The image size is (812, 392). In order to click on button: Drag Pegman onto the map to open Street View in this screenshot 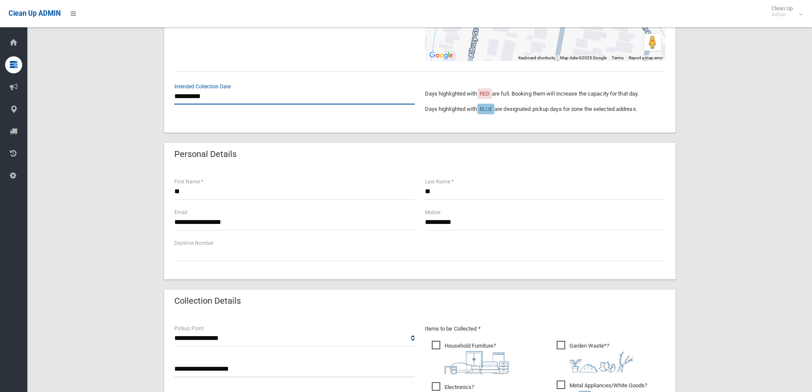, I will do `click(653, 42)`.